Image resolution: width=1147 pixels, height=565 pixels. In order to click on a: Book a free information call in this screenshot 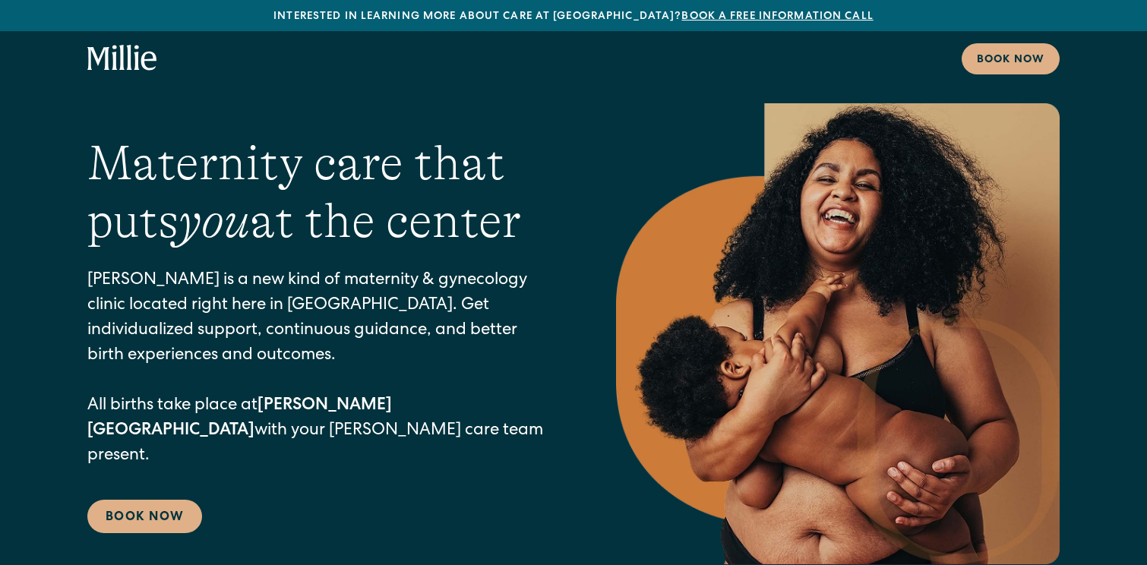, I will do `click(777, 17)`.